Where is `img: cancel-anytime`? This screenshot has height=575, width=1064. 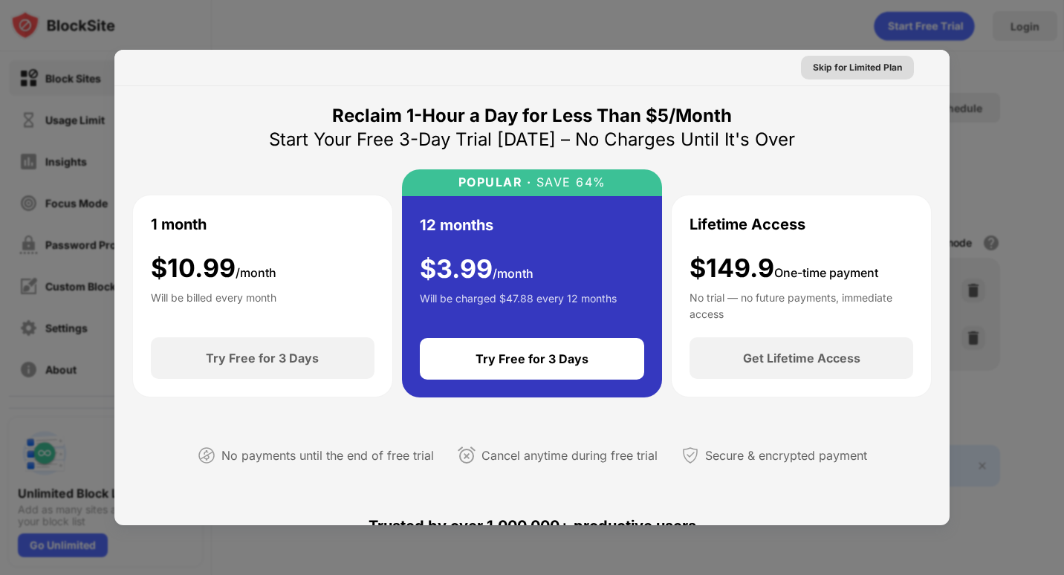 img: cancel-anytime is located at coordinates (466, 455).